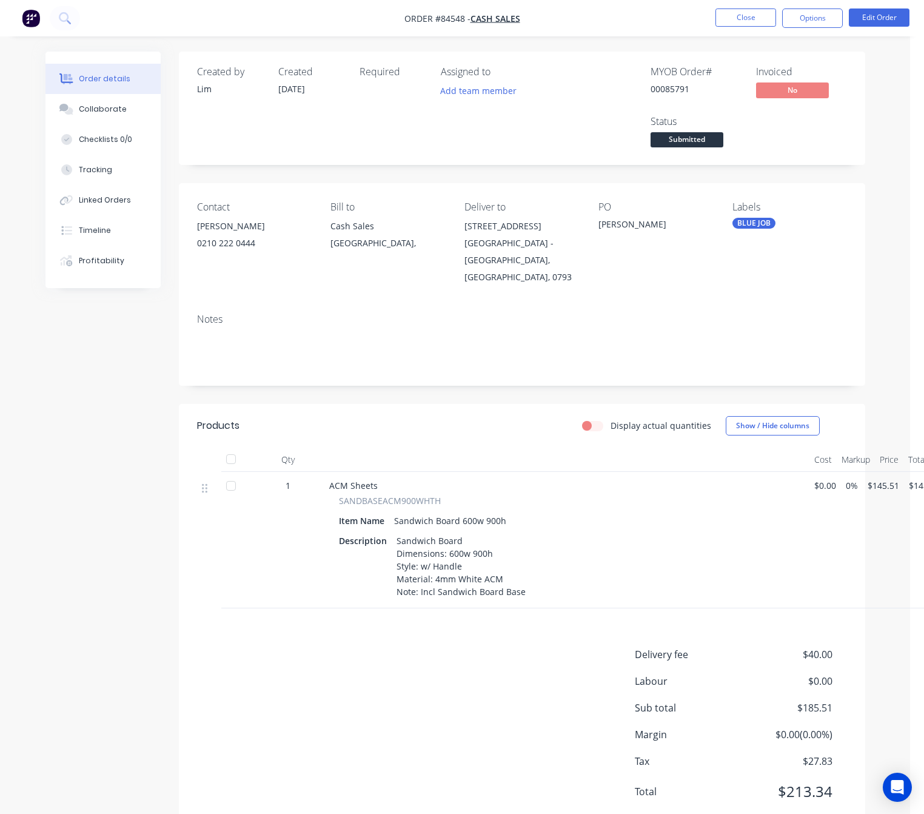 This screenshot has height=814, width=924. I want to click on div: Sandwich Board Dimensions: 600w 900h Style: w/ Handle Material: 4mm White ACM Note: Incl Sandwich..., so click(461, 566).